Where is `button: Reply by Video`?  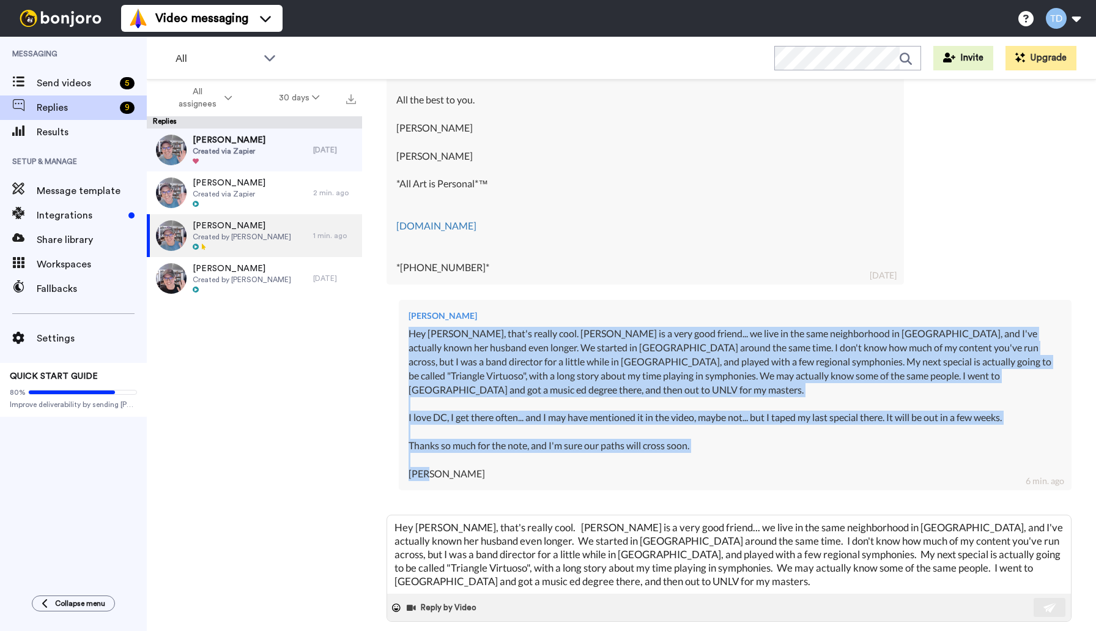
button: Reply by Video is located at coordinates (443, 608).